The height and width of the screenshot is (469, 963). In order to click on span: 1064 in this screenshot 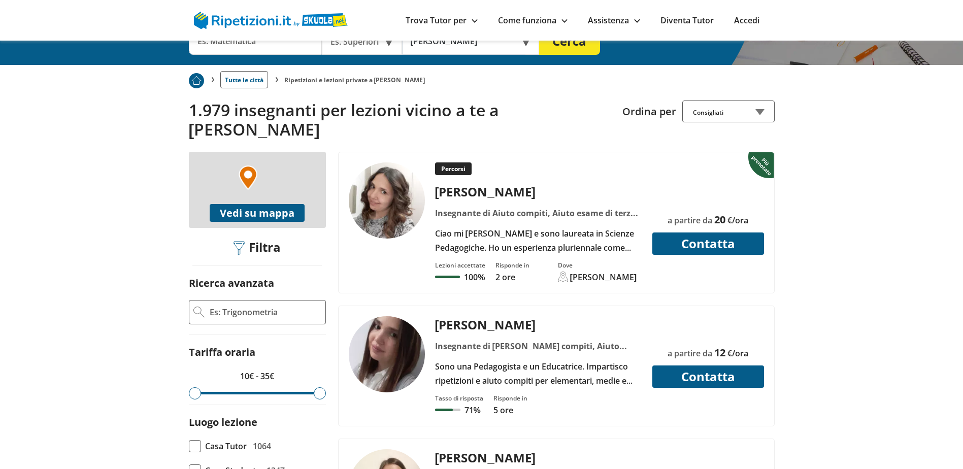, I will do `click(262, 446)`.